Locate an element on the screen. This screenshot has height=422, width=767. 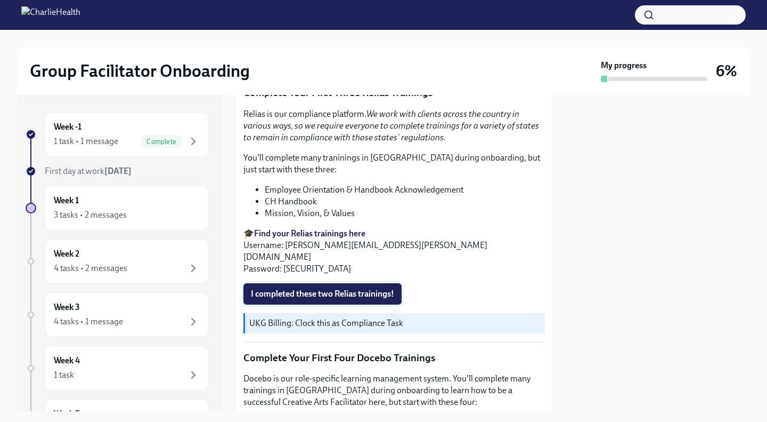
a: Week -11 task • 1 messageComplete is located at coordinates (117, 134).